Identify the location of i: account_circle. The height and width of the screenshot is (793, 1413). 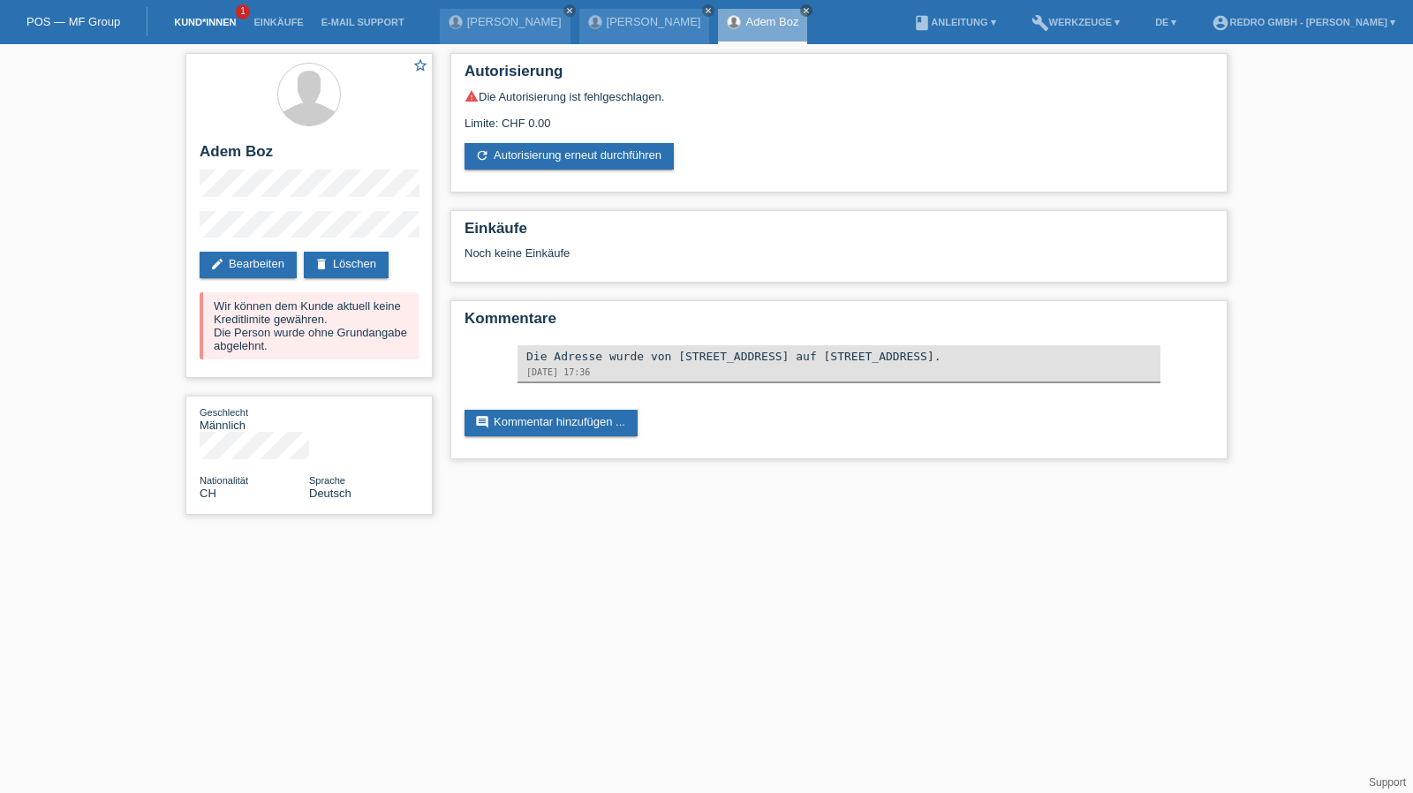
(1220, 23).